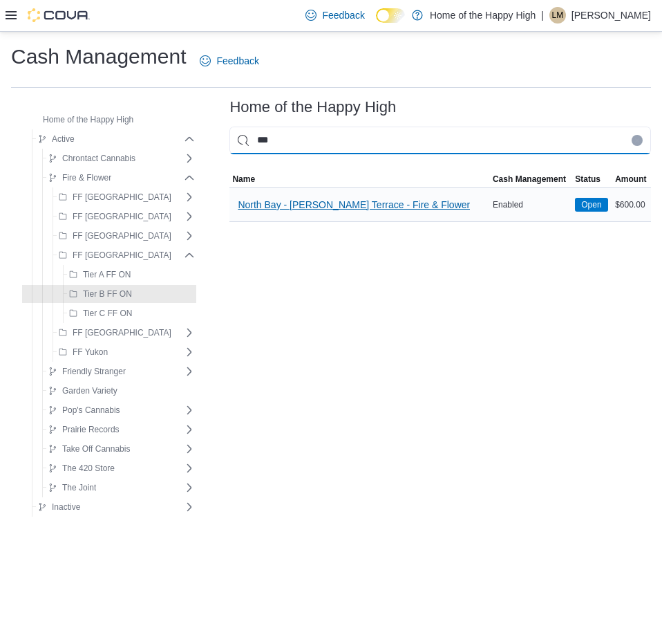 This screenshot has height=635, width=662. I want to click on span: Tier C FF ON, so click(107, 313).